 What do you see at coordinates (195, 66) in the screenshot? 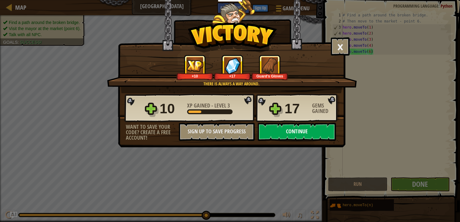
I see `img: XP Gained` at bounding box center [195, 66].